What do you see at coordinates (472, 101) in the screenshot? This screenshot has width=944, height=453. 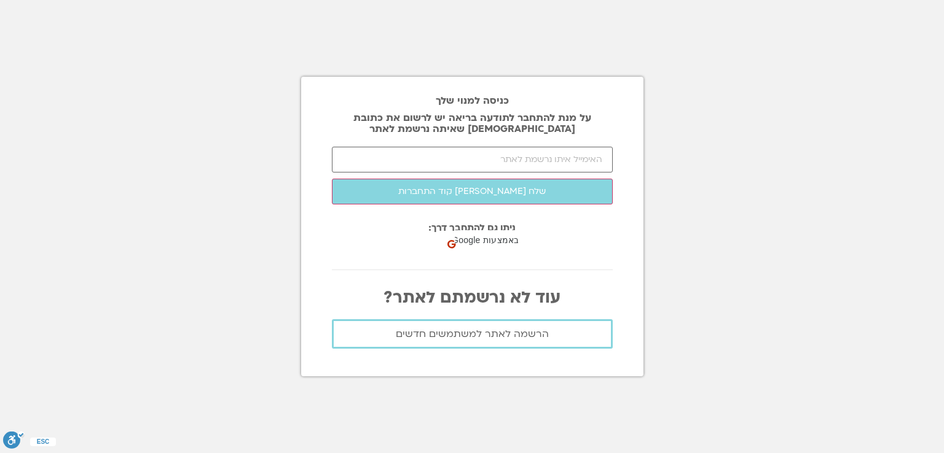 I see `h2: כניסה למנוי שלך` at bounding box center [472, 101].